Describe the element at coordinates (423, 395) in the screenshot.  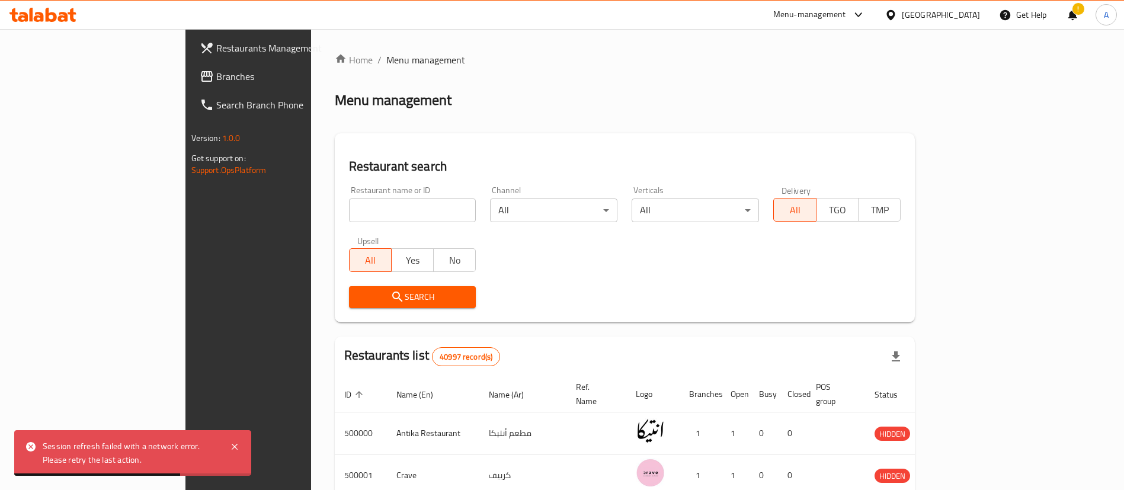
I see `span: Name (En)` at that location.